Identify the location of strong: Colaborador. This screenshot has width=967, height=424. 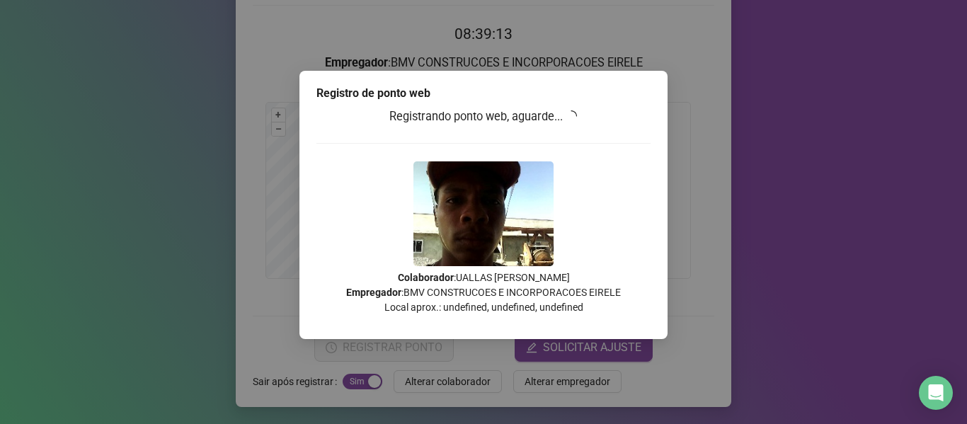
(426, 278).